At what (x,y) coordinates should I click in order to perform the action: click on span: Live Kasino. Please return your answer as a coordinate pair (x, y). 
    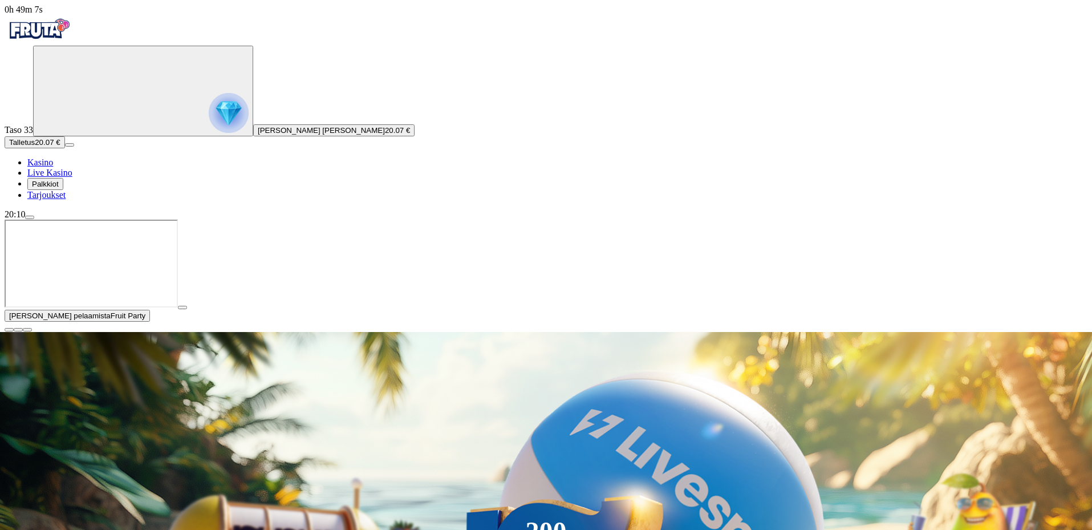
    Looking at the image, I should click on (50, 172).